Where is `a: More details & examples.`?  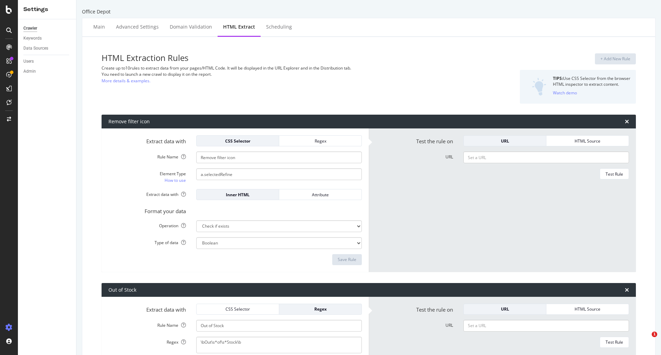 a: More details & examples. is located at coordinates (126, 81).